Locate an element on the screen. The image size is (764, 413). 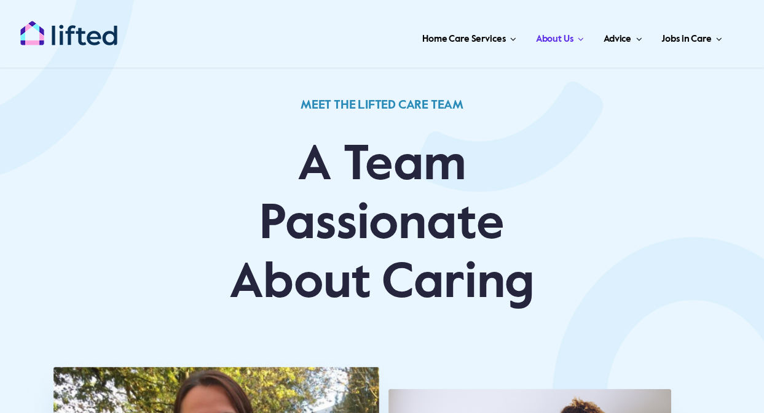
a: Advice is located at coordinates (622, 37).